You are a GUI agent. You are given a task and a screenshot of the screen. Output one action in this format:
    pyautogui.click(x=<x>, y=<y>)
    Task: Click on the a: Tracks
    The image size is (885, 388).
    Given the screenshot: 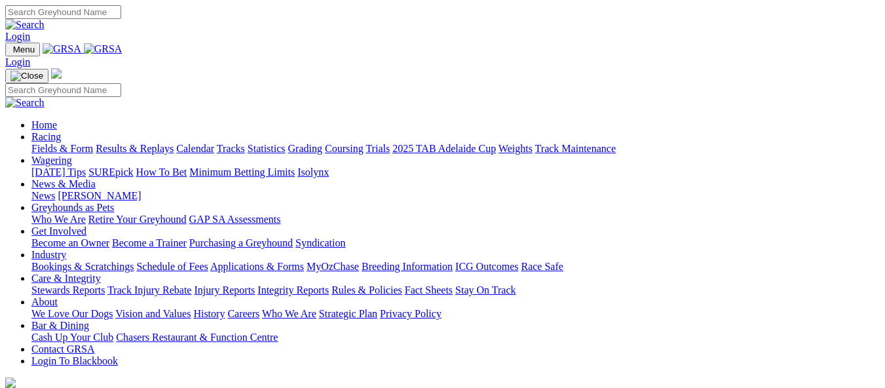 What is the action you would take?
    pyautogui.click(x=231, y=148)
    